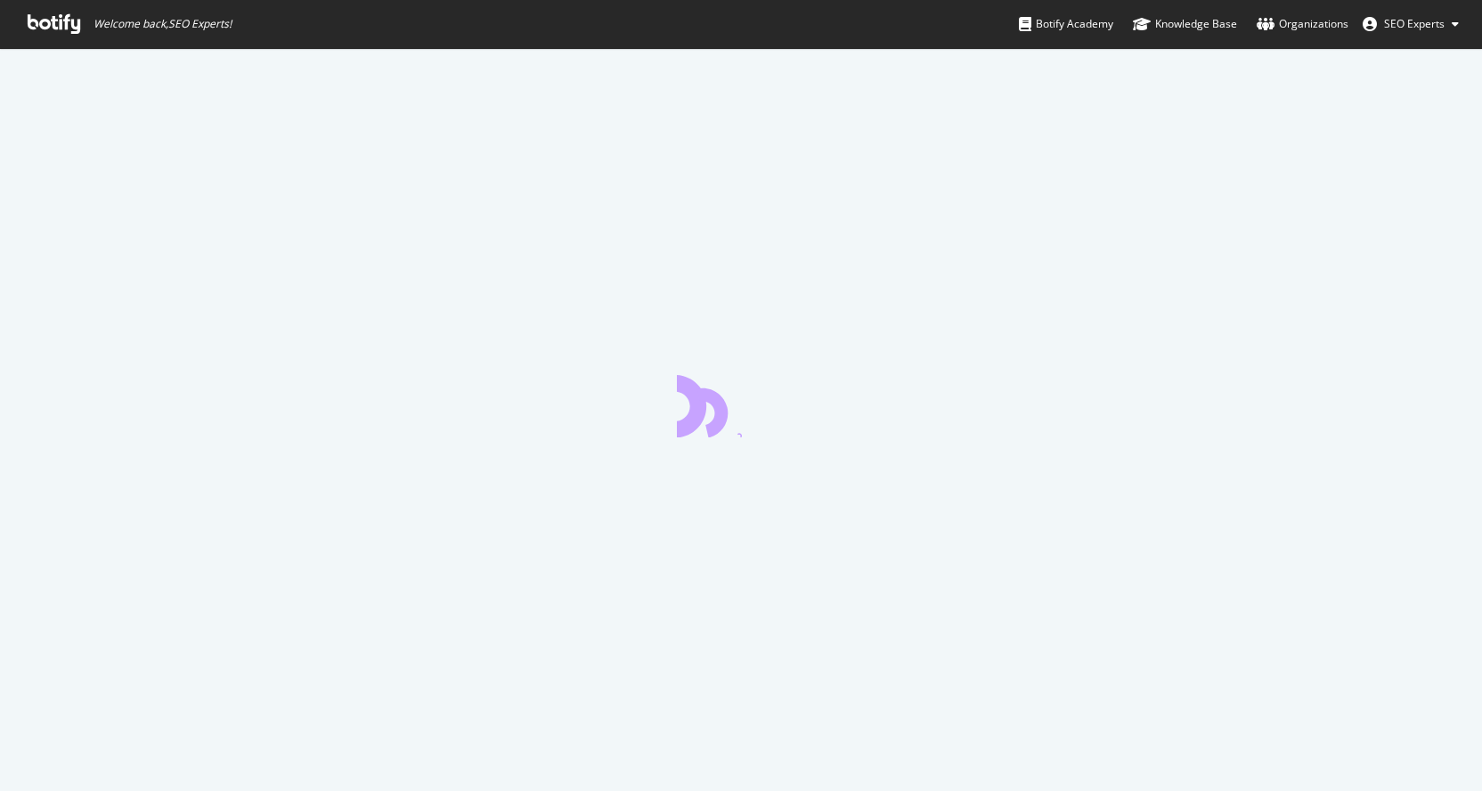 This screenshot has height=791, width=1482. Describe the element at coordinates (1066, 24) in the screenshot. I see `div: Botify Academy` at that location.